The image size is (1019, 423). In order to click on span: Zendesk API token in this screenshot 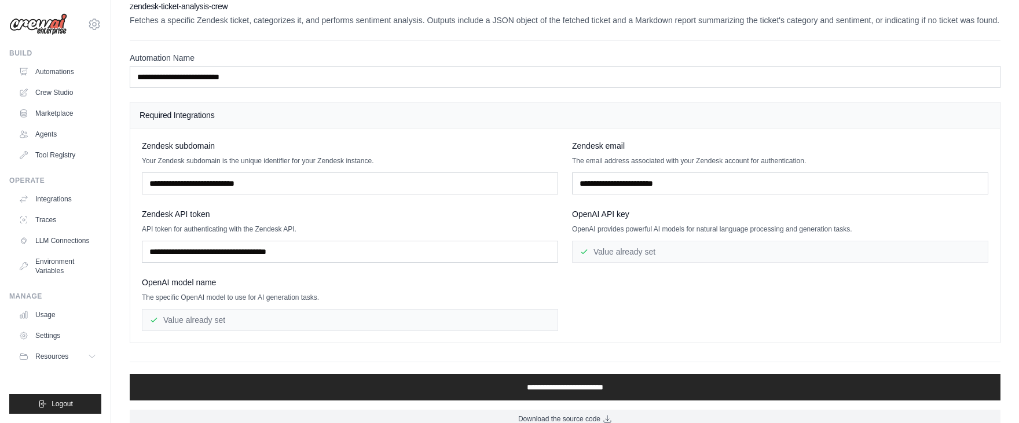, I will do `click(176, 214)`.